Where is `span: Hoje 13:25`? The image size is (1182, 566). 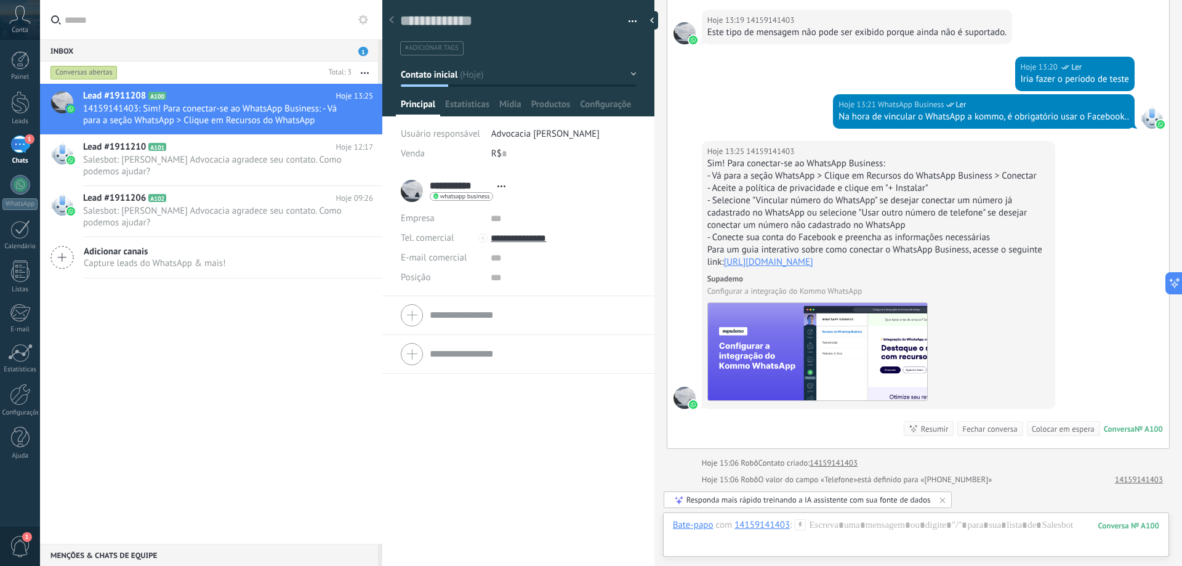 span: Hoje 13:25 is located at coordinates (355, 96).